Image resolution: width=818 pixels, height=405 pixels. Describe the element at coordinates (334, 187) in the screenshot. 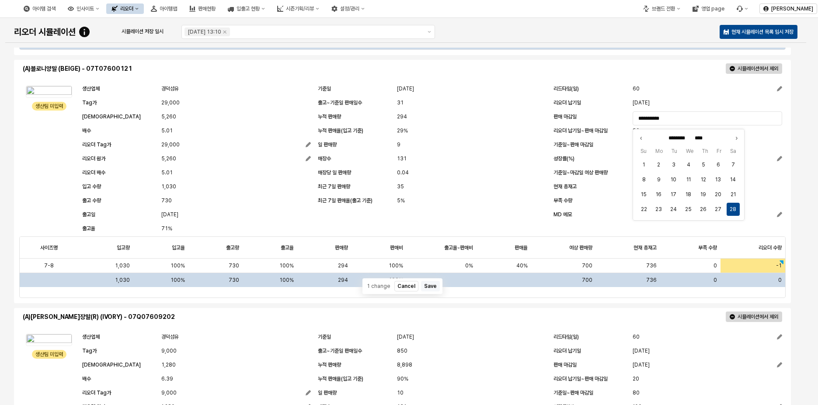

I see `span: 최근 7일 판매량` at that location.